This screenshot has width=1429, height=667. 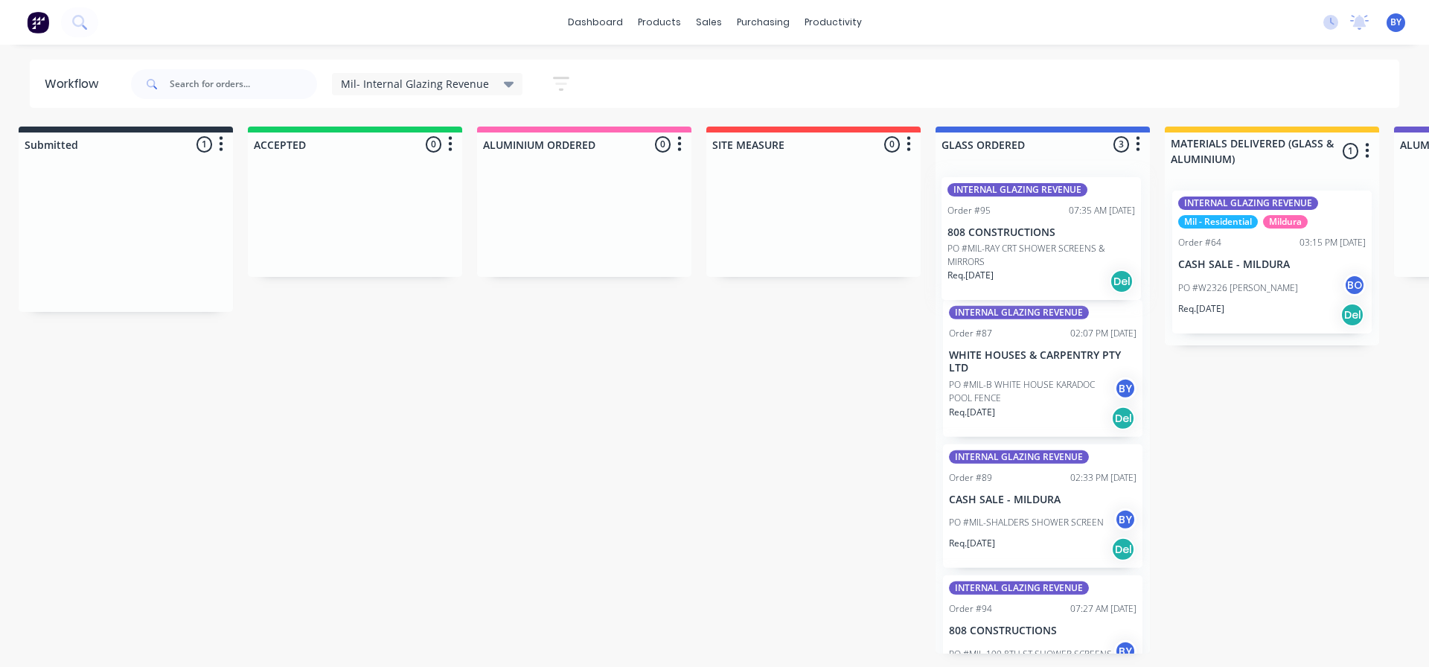 What do you see at coordinates (659, 22) in the screenshot?
I see `div: products` at bounding box center [659, 22].